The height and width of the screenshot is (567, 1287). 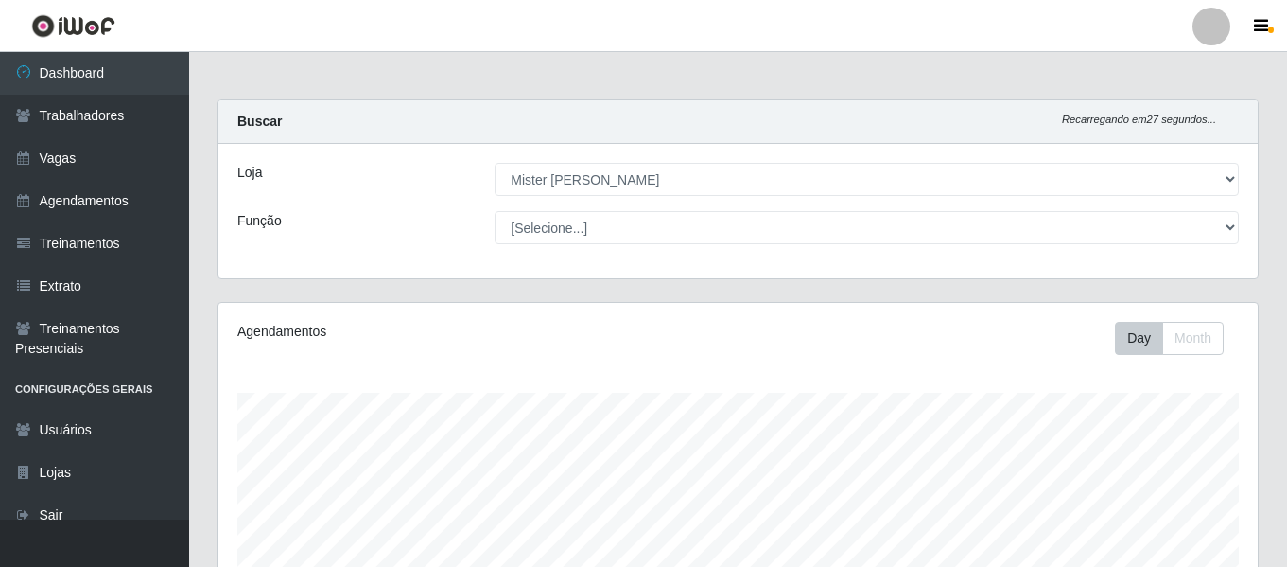 I want to click on img: CoreUI Logo, so click(x=73, y=26).